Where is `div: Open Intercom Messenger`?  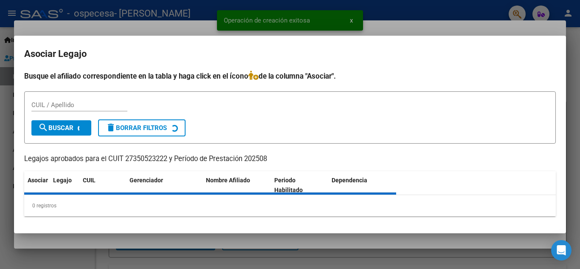 div: Open Intercom Messenger is located at coordinates (561, 250).